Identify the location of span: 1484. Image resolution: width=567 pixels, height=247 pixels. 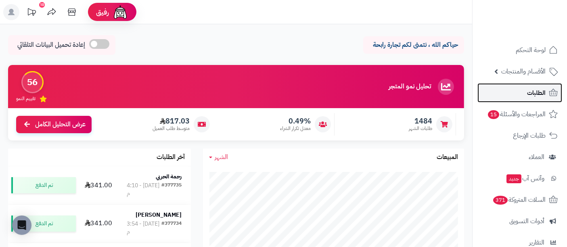
(420, 121).